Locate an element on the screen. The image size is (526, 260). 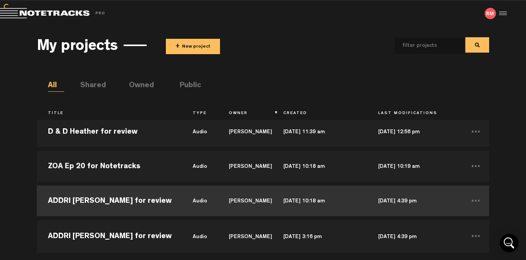
th: Title is located at coordinates (109, 114).